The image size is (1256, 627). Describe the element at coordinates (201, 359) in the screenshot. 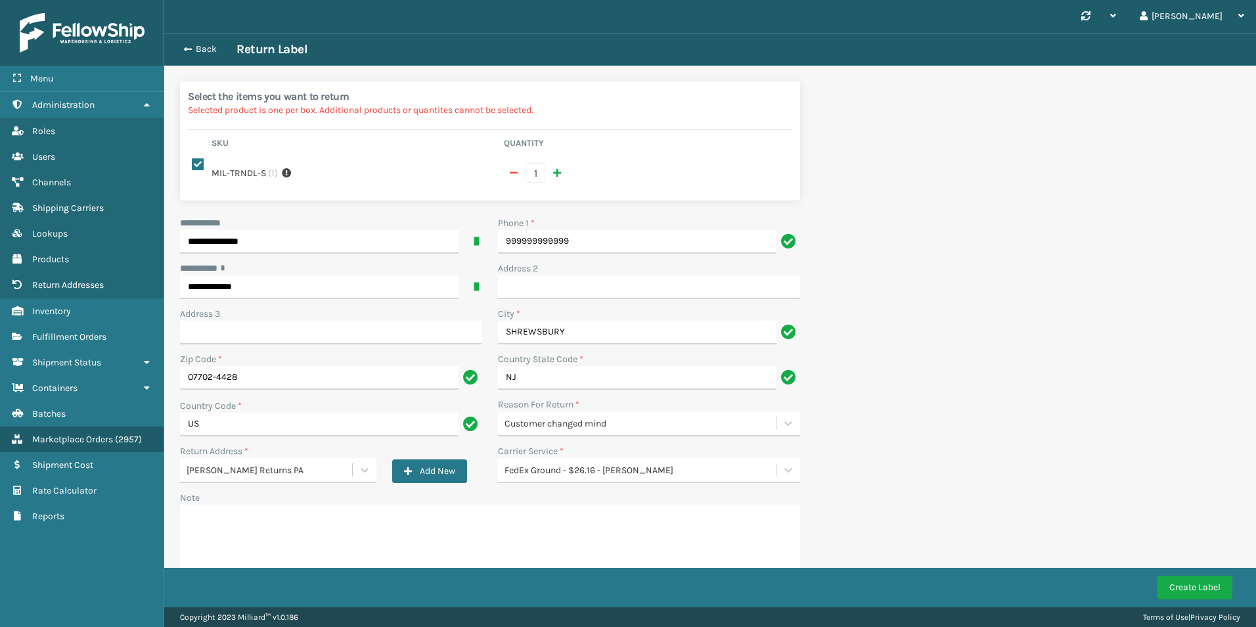

I see `label: Zip Code` at that location.